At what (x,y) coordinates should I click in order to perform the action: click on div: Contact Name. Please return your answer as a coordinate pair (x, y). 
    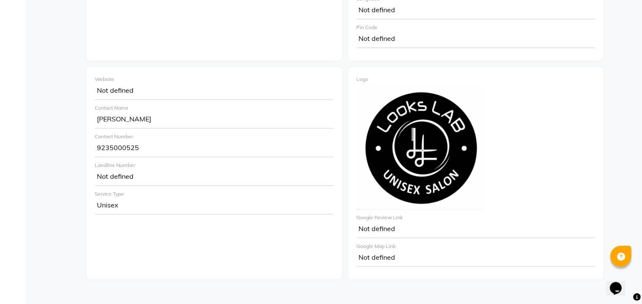
    Looking at the image, I should click on (214, 108).